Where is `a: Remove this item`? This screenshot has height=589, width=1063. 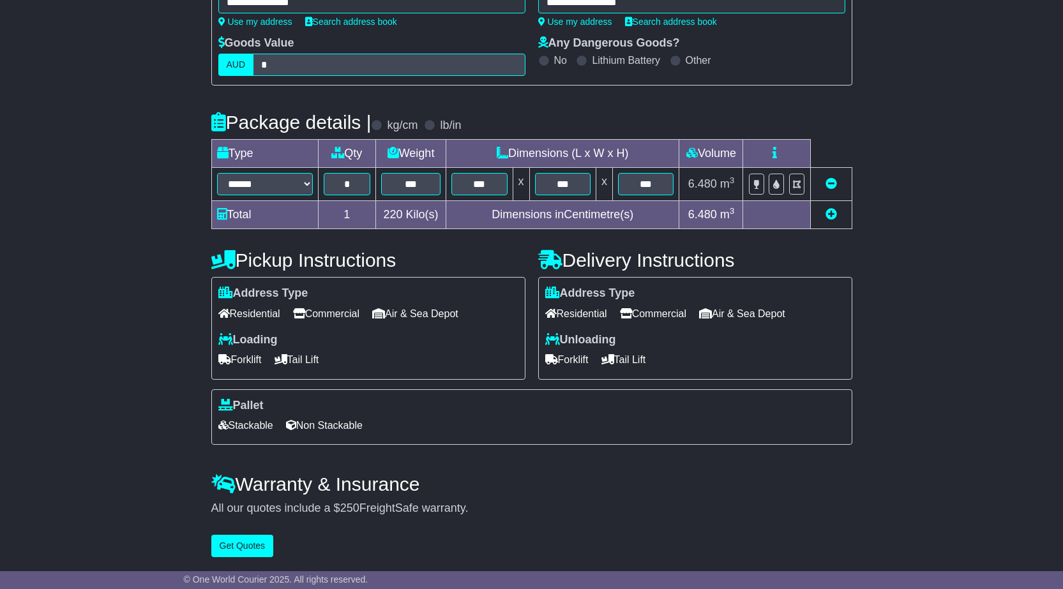
a: Remove this item is located at coordinates (831, 184).